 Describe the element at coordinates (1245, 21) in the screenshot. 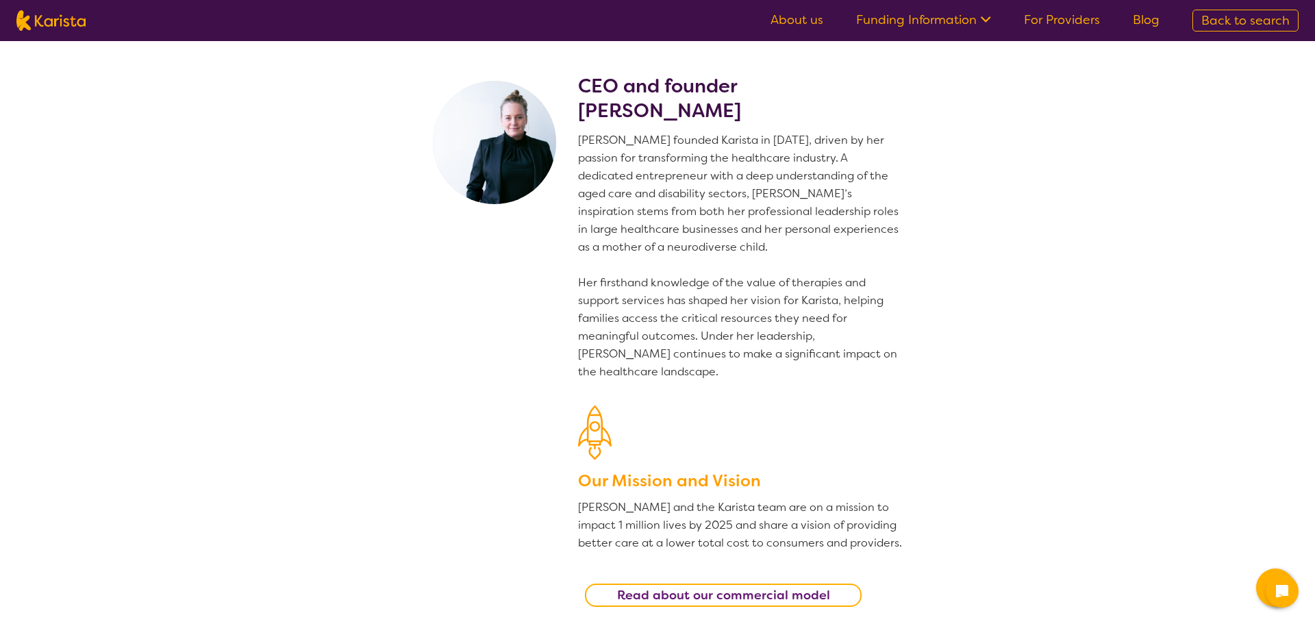

I see `span: Back to search` at that location.